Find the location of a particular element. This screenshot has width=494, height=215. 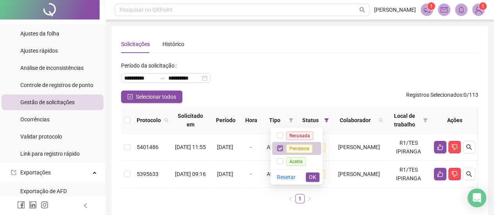

span: Selecionar todos is located at coordinates (156, 97).